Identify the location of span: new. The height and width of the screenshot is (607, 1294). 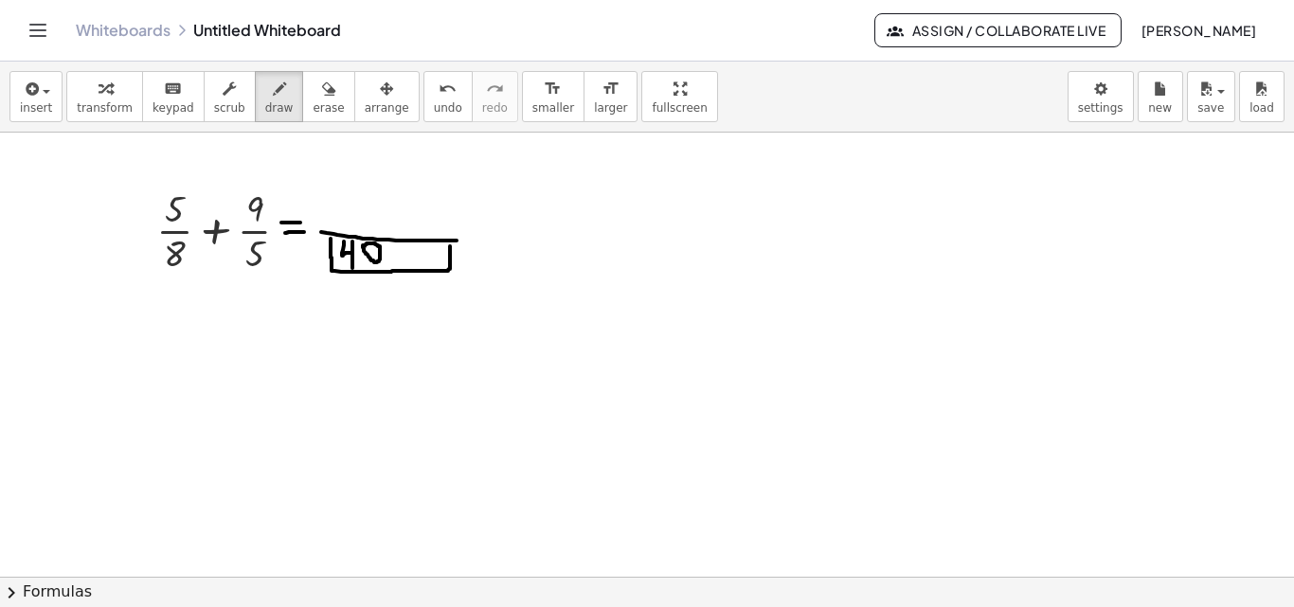
(1159, 108).